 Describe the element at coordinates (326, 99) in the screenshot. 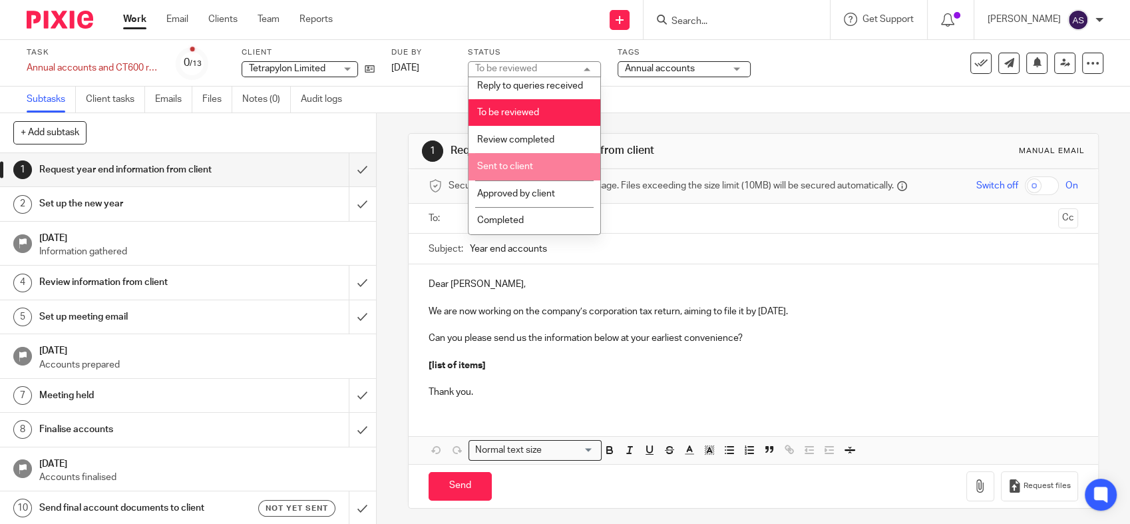

I see `a: Audit logs` at that location.